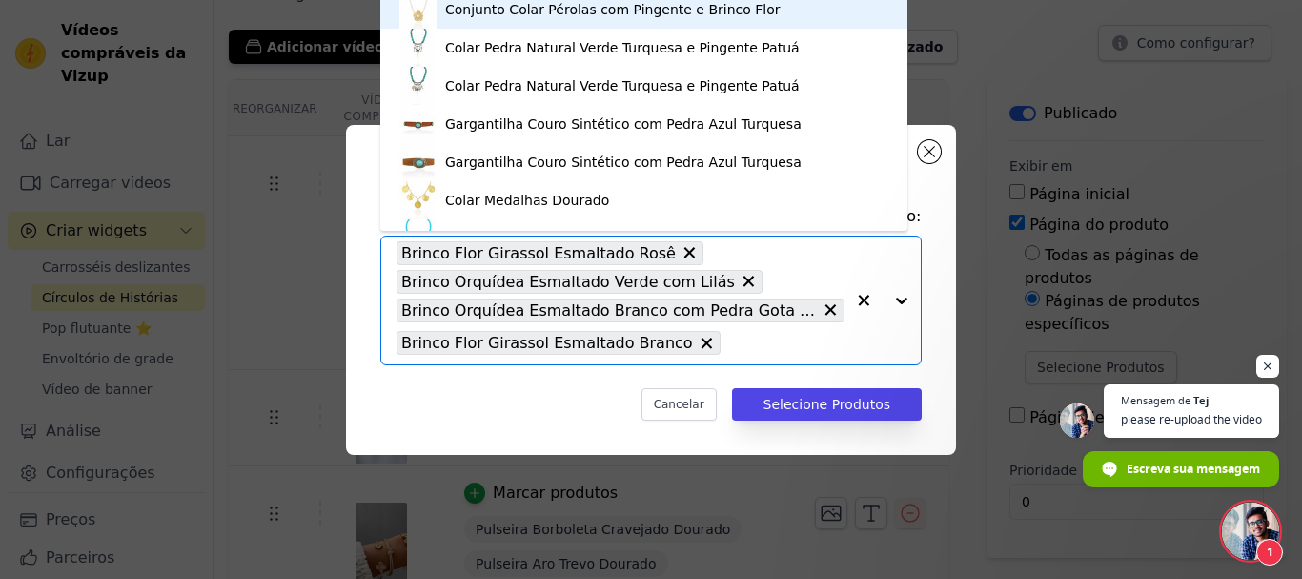 This screenshot has height=579, width=1302. What do you see at coordinates (679, 404) in the screenshot?
I see `font: Cancelar` at bounding box center [679, 404].